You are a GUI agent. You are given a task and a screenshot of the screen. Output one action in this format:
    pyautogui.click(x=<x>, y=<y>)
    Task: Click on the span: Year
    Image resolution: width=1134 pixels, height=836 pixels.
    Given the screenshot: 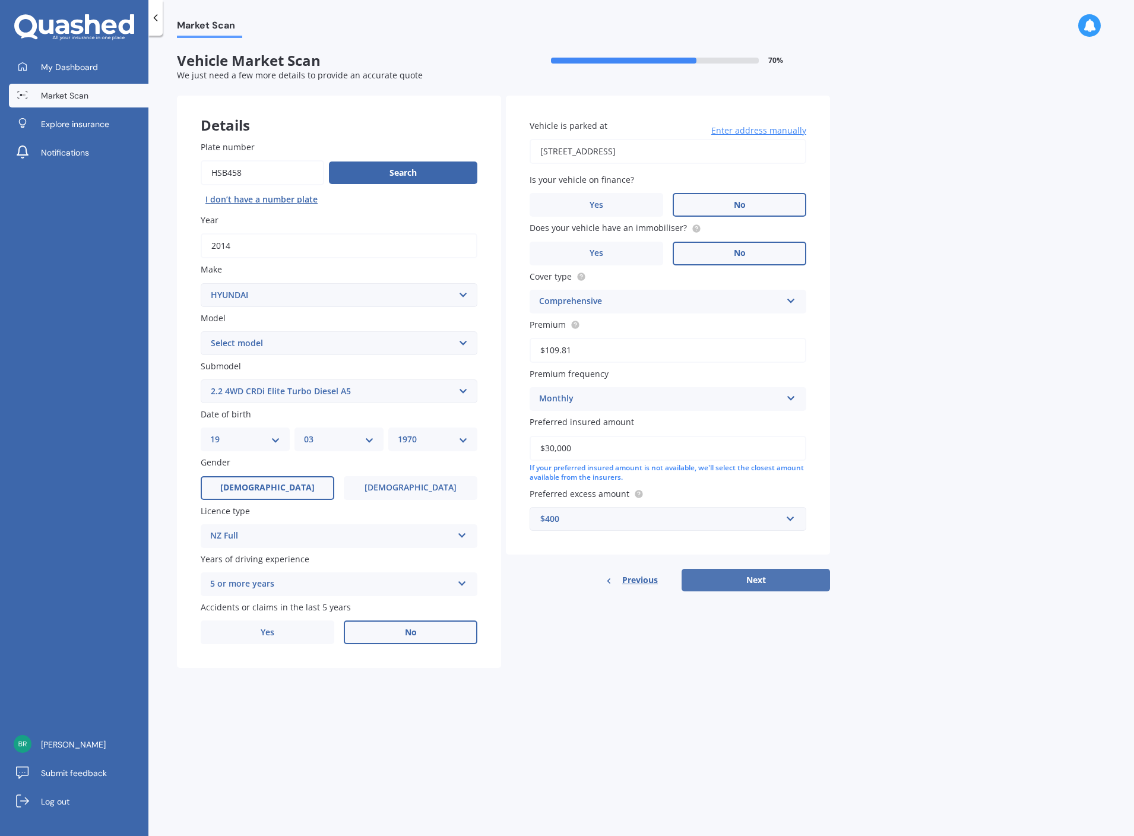 What is the action you would take?
    pyautogui.click(x=210, y=220)
    